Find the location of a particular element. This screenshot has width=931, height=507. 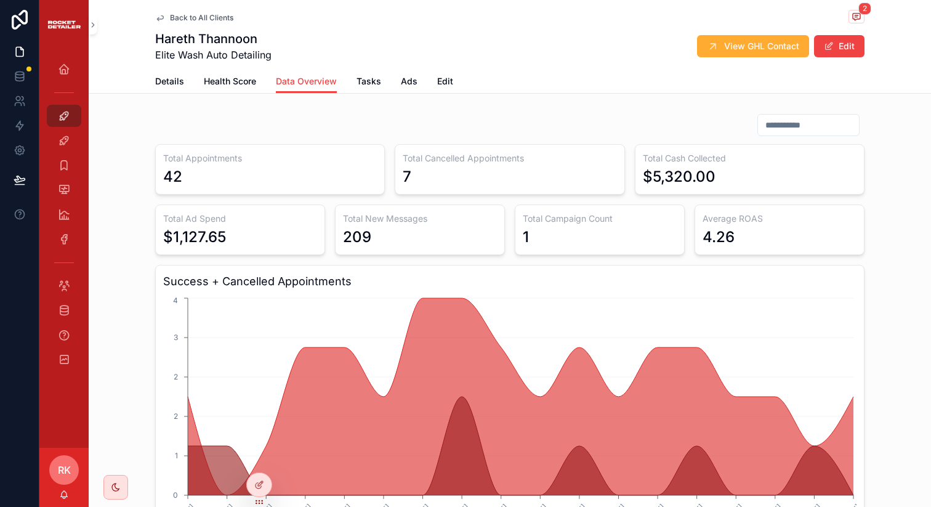

img: App logo is located at coordinates (64, 25).